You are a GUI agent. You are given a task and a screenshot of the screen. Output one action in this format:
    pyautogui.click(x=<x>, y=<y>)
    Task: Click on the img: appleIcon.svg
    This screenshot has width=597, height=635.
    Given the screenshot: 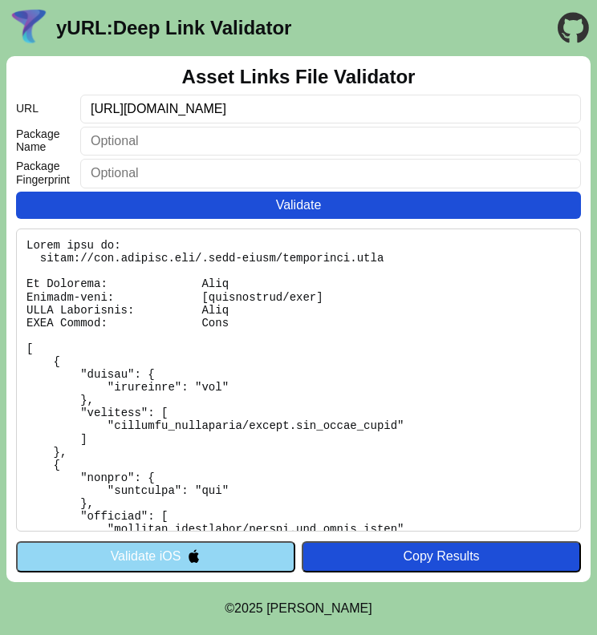 What is the action you would take?
    pyautogui.click(x=193, y=556)
    